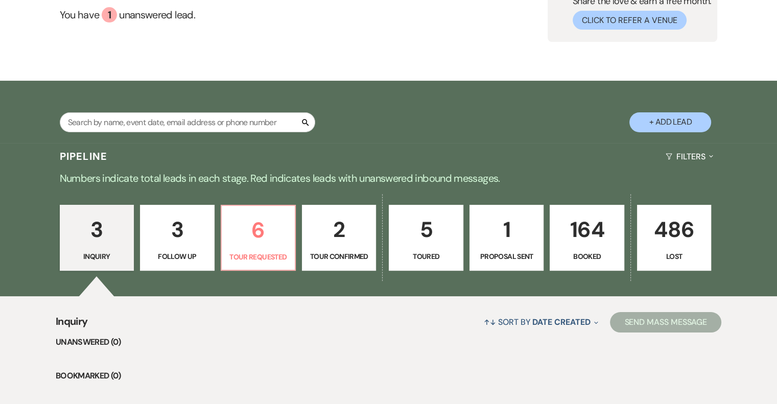 This screenshot has width=777, height=404. Describe the element at coordinates (388, 342) in the screenshot. I see `li: Unanswered (0)` at that location.